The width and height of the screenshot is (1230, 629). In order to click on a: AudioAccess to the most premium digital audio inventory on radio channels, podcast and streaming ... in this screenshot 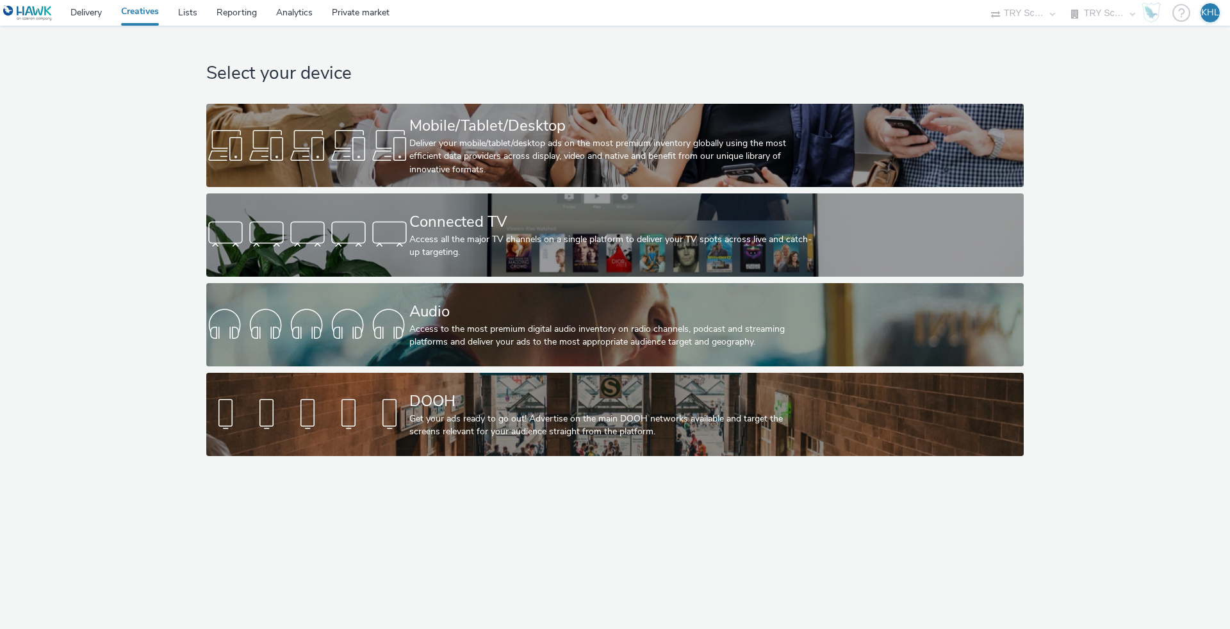, I will do `click(615, 325)`.